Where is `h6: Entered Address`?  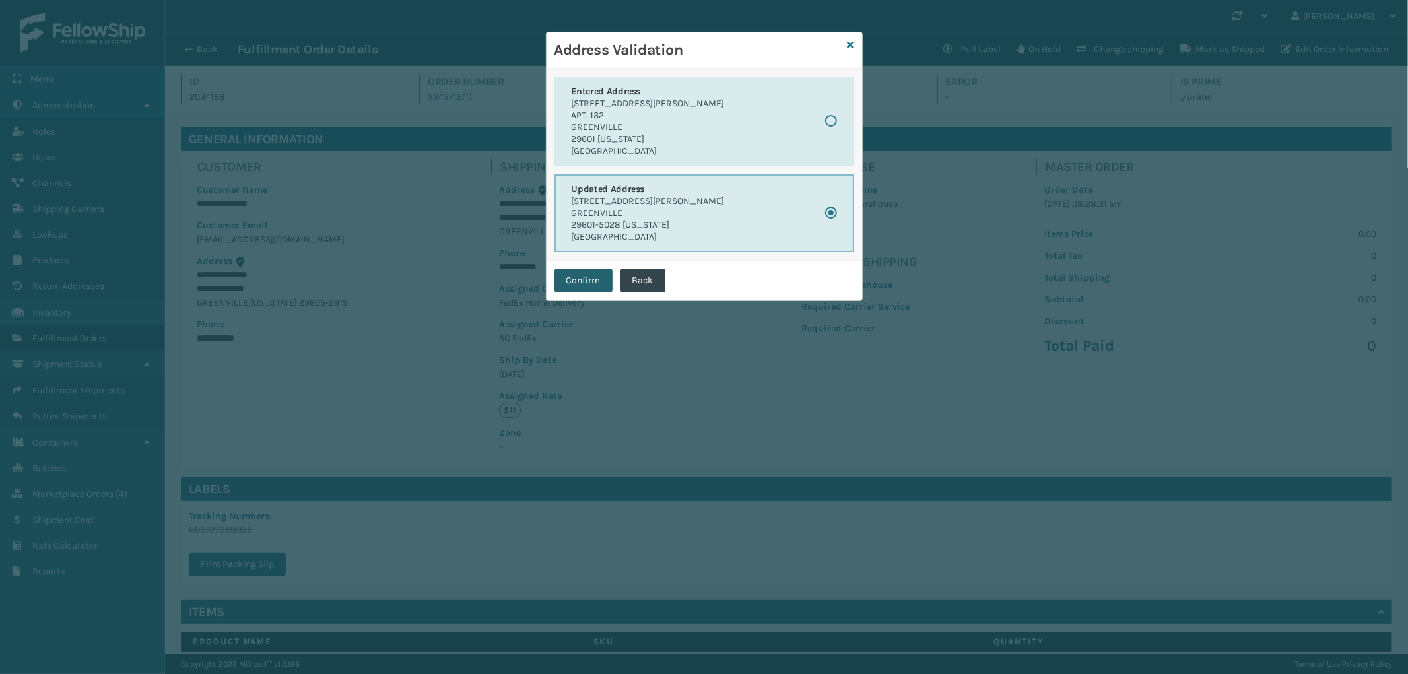
h6: Entered Address is located at coordinates (648, 92).